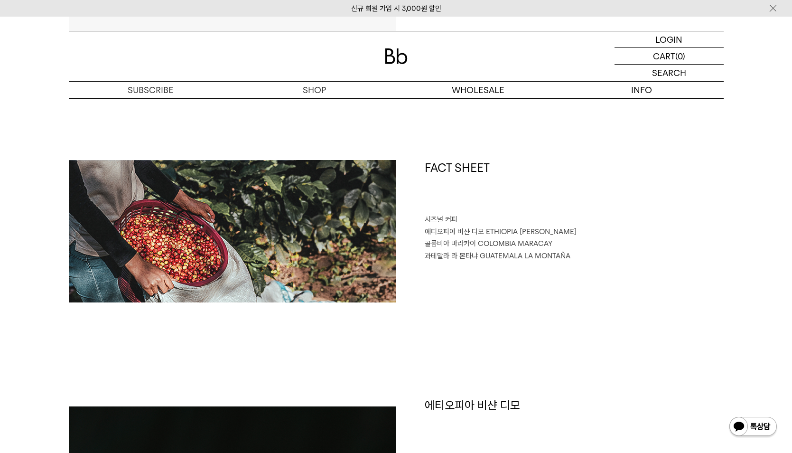 The width and height of the screenshot is (792, 453). What do you see at coordinates (150, 90) in the screenshot?
I see `p: SUBSCRIBE` at bounding box center [150, 90].